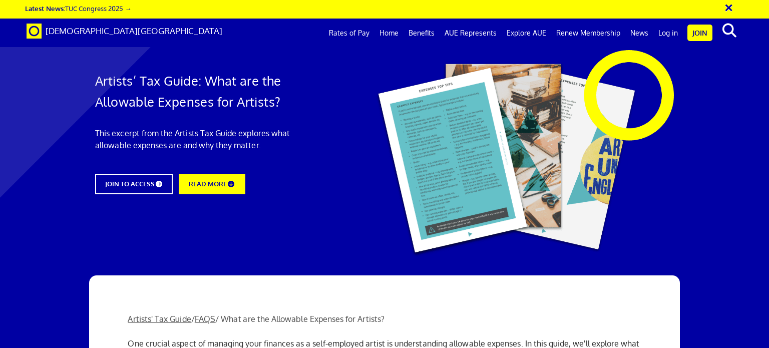 The image size is (769, 348). I want to click on a: Explore AUE, so click(526, 33).